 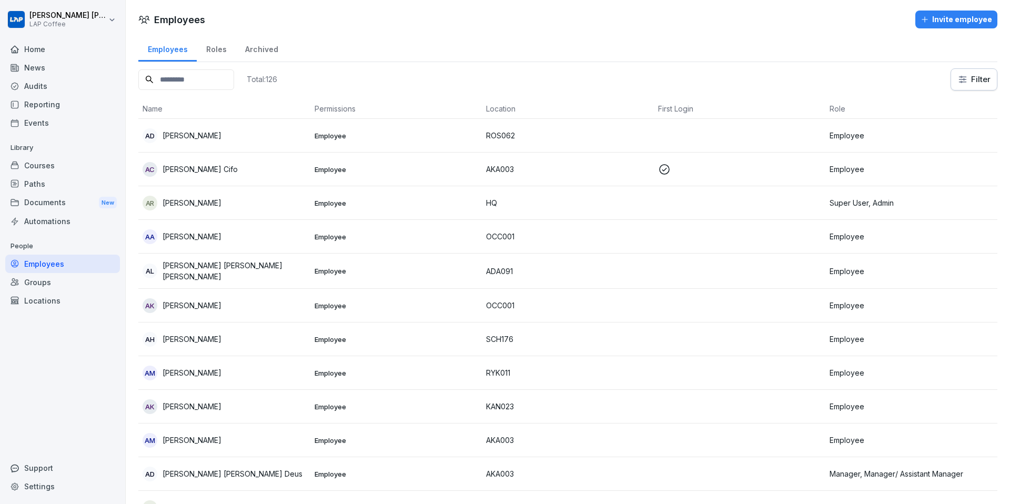 I want to click on a: Locations, so click(x=63, y=300).